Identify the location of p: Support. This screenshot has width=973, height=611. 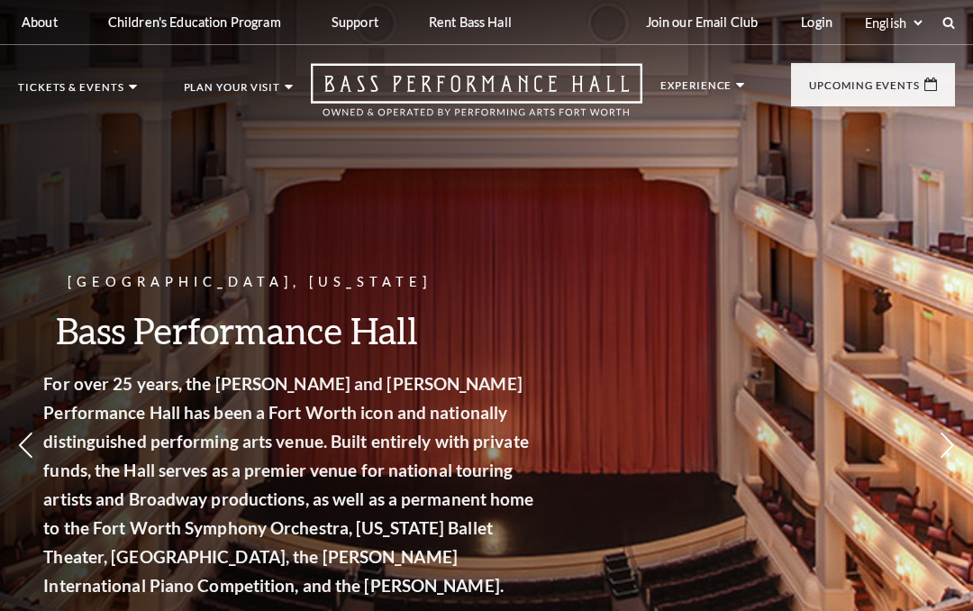
(355, 22).